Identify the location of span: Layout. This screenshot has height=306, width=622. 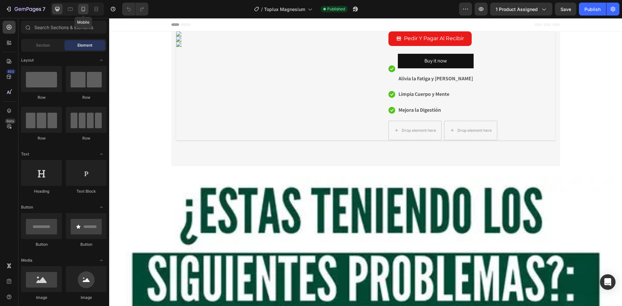
(27, 60).